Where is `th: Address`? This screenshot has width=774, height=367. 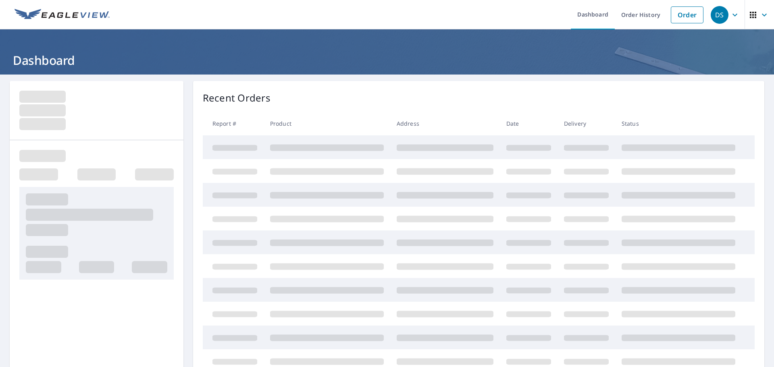
th: Address is located at coordinates (445, 123).